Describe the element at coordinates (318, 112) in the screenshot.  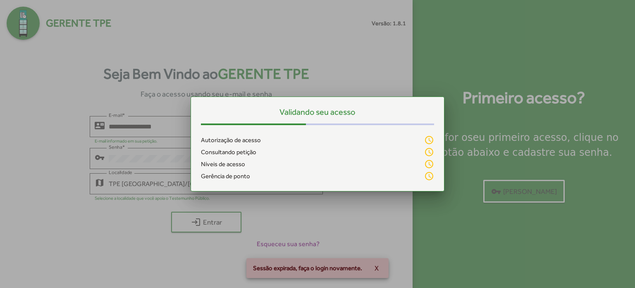
I see `h5: Validando seu acesso` at that location.